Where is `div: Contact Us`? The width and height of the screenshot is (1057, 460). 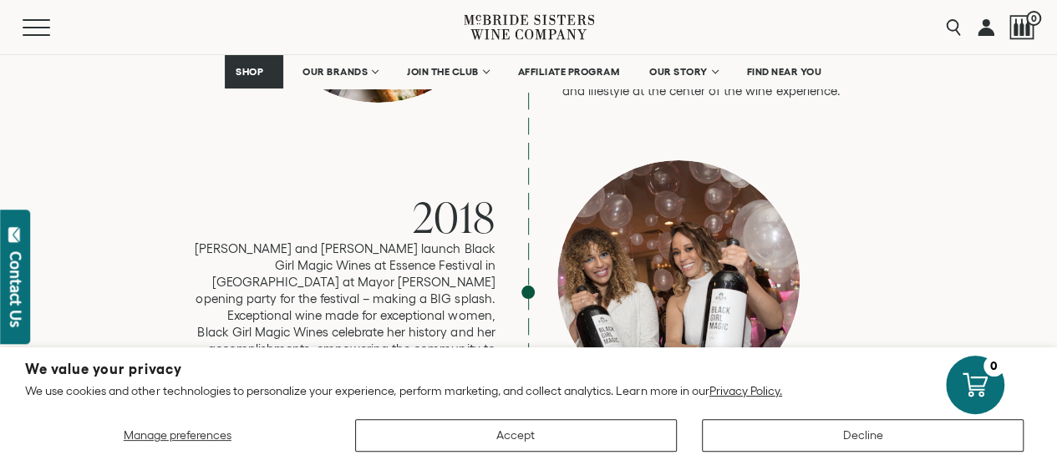
div: Contact Us is located at coordinates (16, 289).